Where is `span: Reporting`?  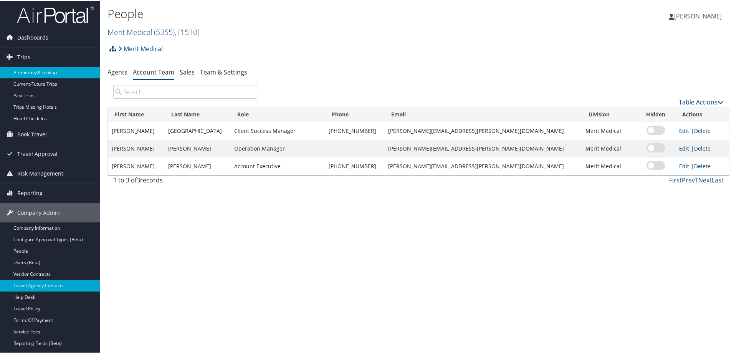
span: Reporting is located at coordinates (30, 192).